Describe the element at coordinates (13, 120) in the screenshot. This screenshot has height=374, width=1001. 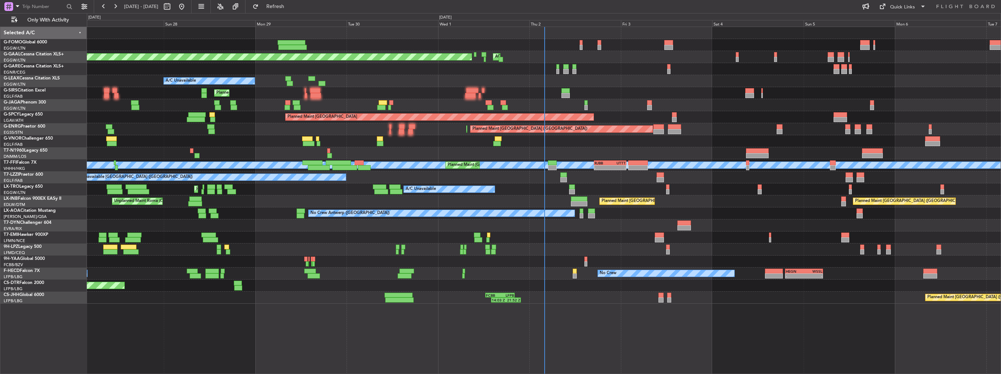
I see `a: LGAV/ATH` at that location.